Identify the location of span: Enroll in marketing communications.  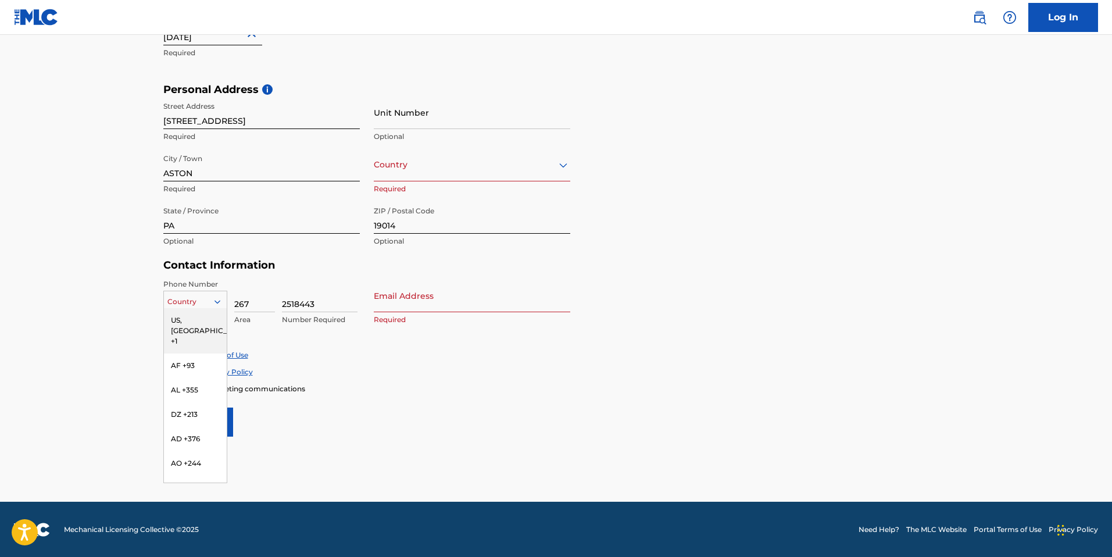
(241, 388).